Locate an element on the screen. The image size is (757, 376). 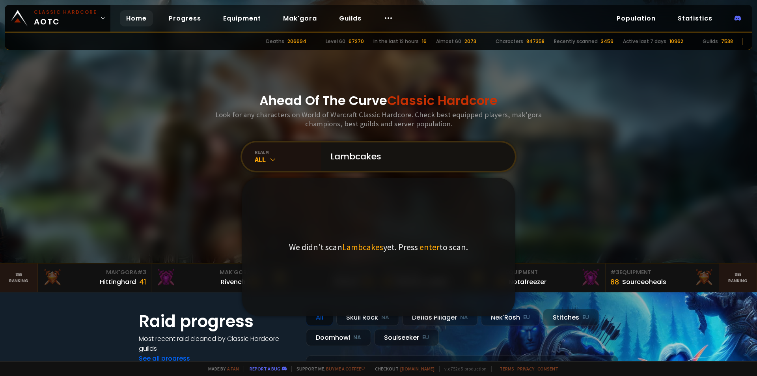
div: 16 is located at coordinates (424, 41).